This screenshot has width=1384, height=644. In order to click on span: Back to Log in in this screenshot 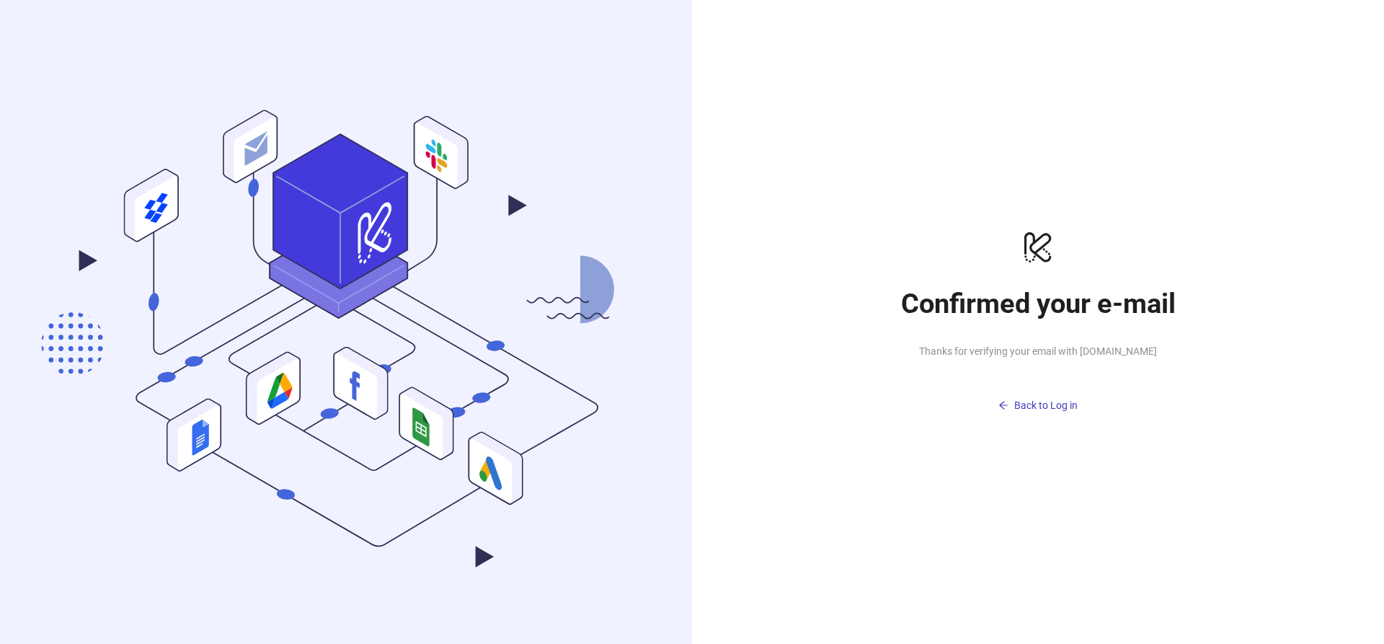, I will do `click(1046, 405)`.